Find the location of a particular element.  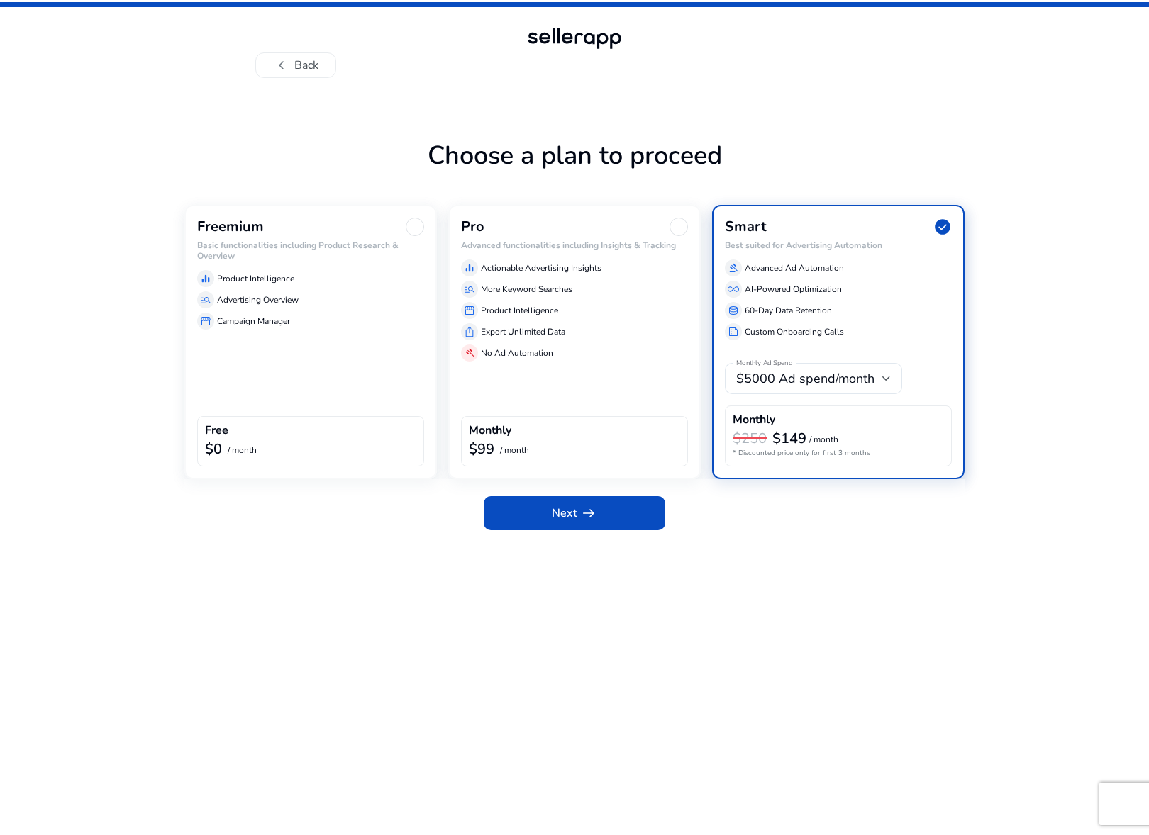

span: database is located at coordinates (733, 311).